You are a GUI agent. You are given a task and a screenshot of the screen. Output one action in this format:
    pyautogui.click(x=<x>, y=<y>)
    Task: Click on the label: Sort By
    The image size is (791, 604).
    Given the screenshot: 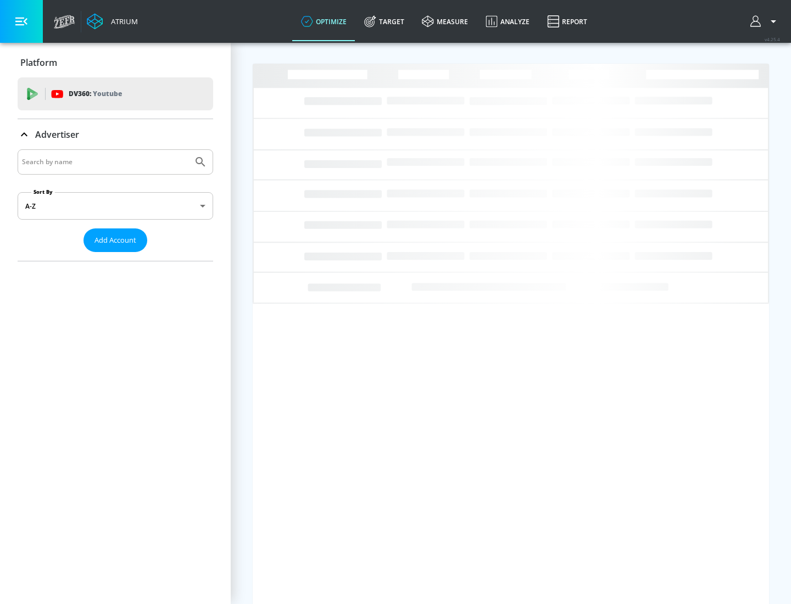 What is the action you would take?
    pyautogui.click(x=43, y=192)
    